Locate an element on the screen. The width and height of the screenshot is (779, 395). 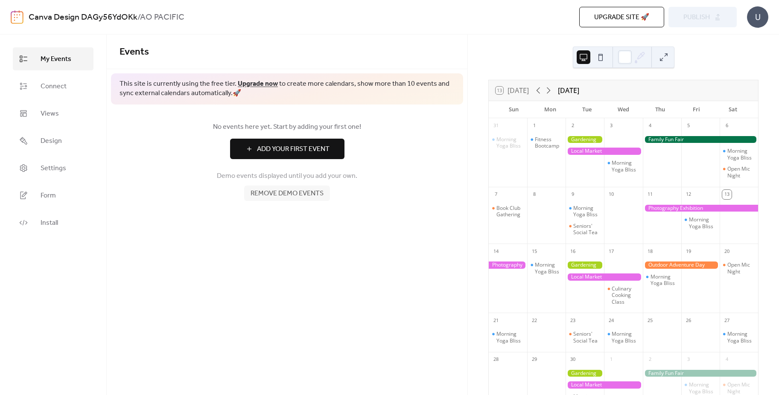
div: 25 is located at coordinates (650, 320).